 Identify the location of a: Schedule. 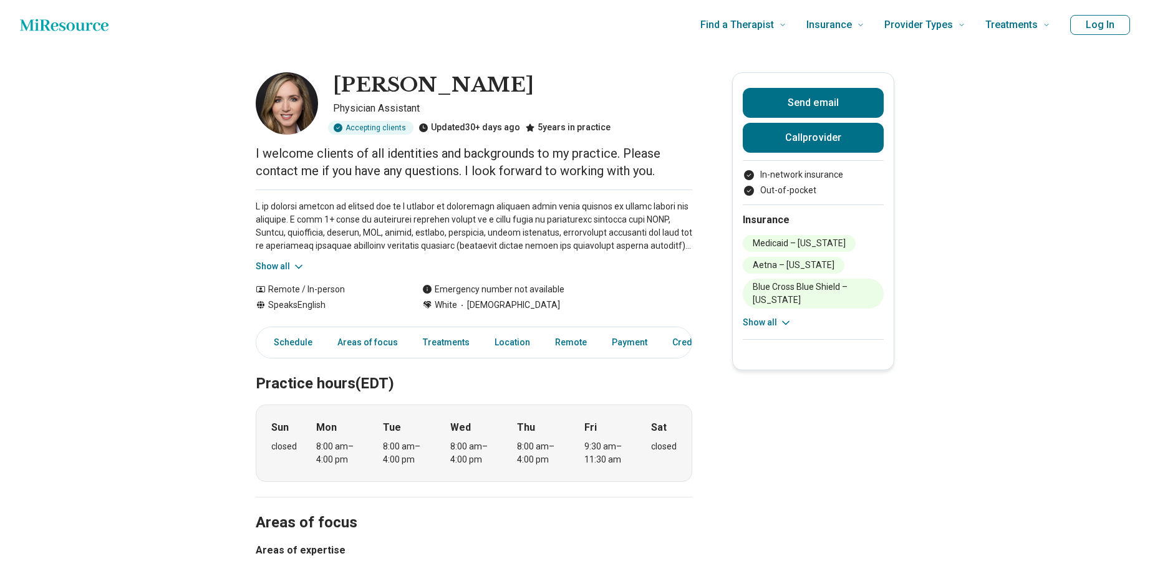
(289, 342).